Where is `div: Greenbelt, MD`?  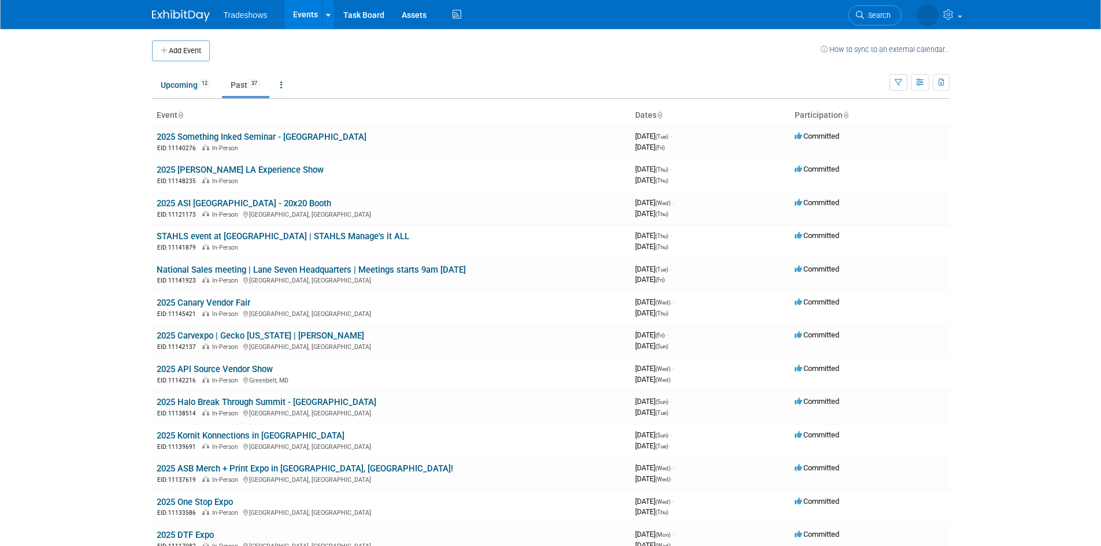 div: Greenbelt, MD is located at coordinates (391, 380).